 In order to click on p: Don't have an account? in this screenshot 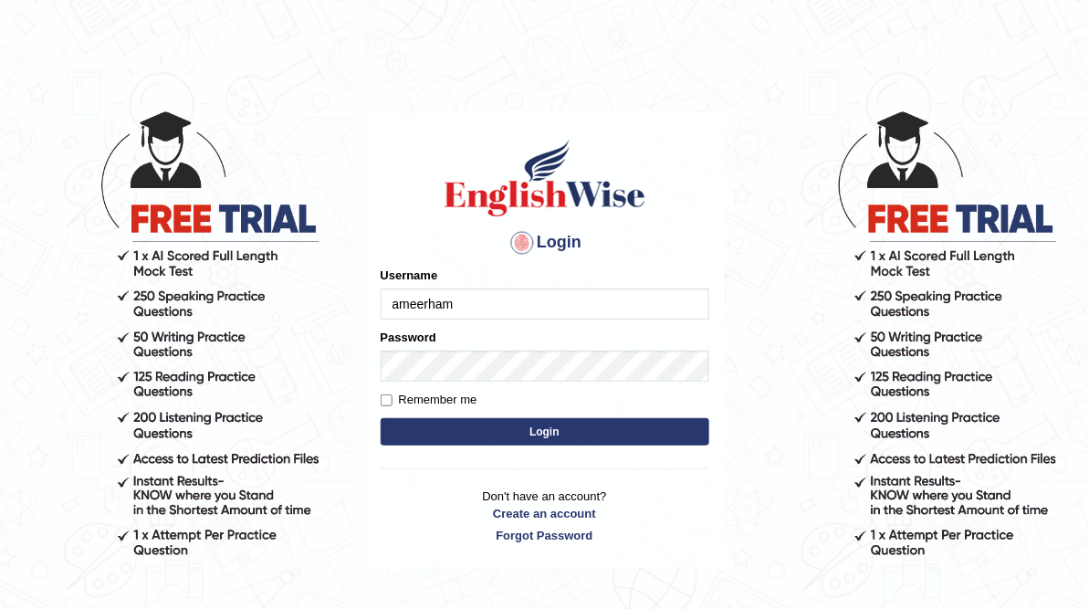, I will do `click(545, 516)`.